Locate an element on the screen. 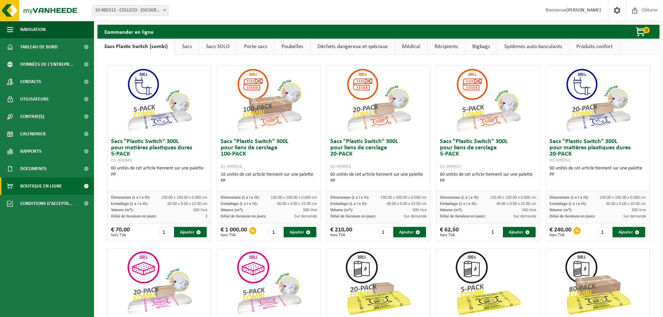  a: Poubelles is located at coordinates (292, 47).